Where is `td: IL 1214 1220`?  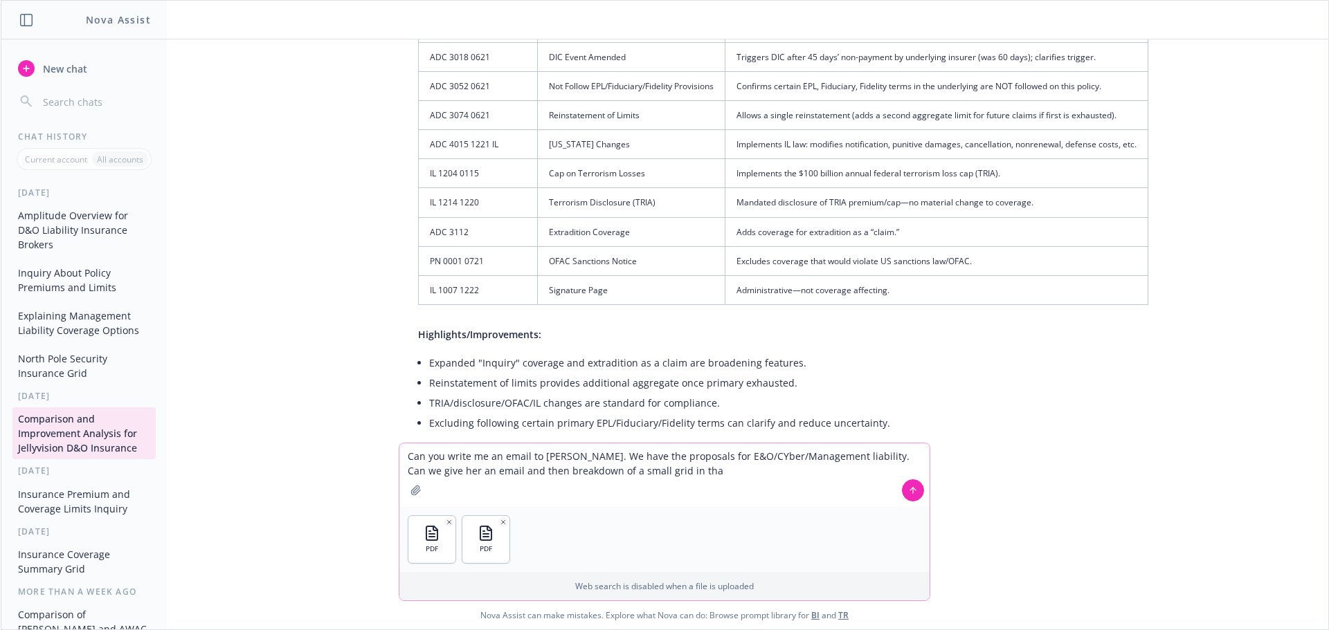
td: IL 1214 1220 is located at coordinates (478, 203).